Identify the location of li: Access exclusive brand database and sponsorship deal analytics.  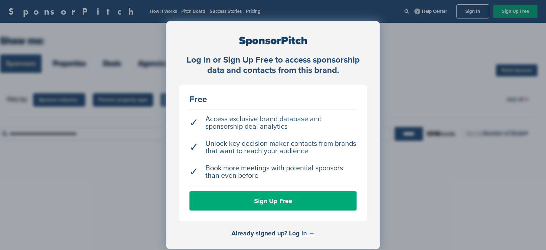
(273, 123).